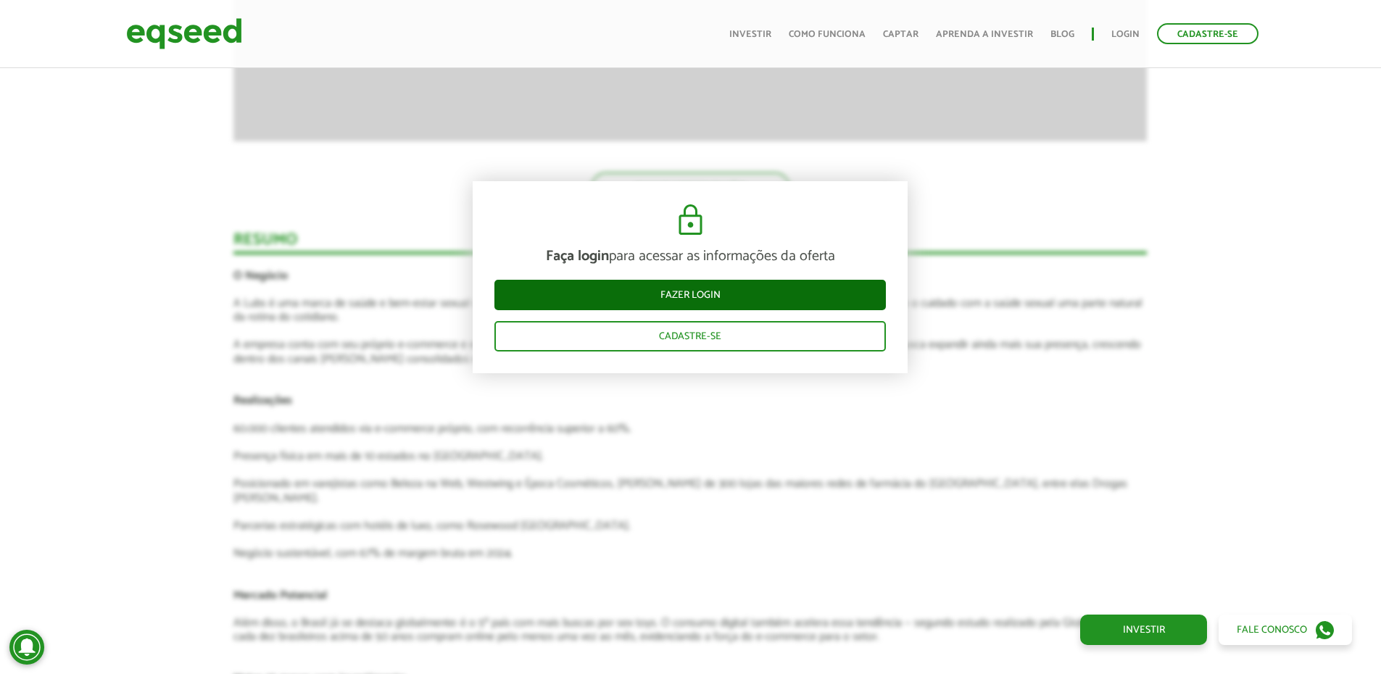 The image size is (1381, 674). Describe the element at coordinates (577, 256) in the screenshot. I see `strong: Faça login` at that location.